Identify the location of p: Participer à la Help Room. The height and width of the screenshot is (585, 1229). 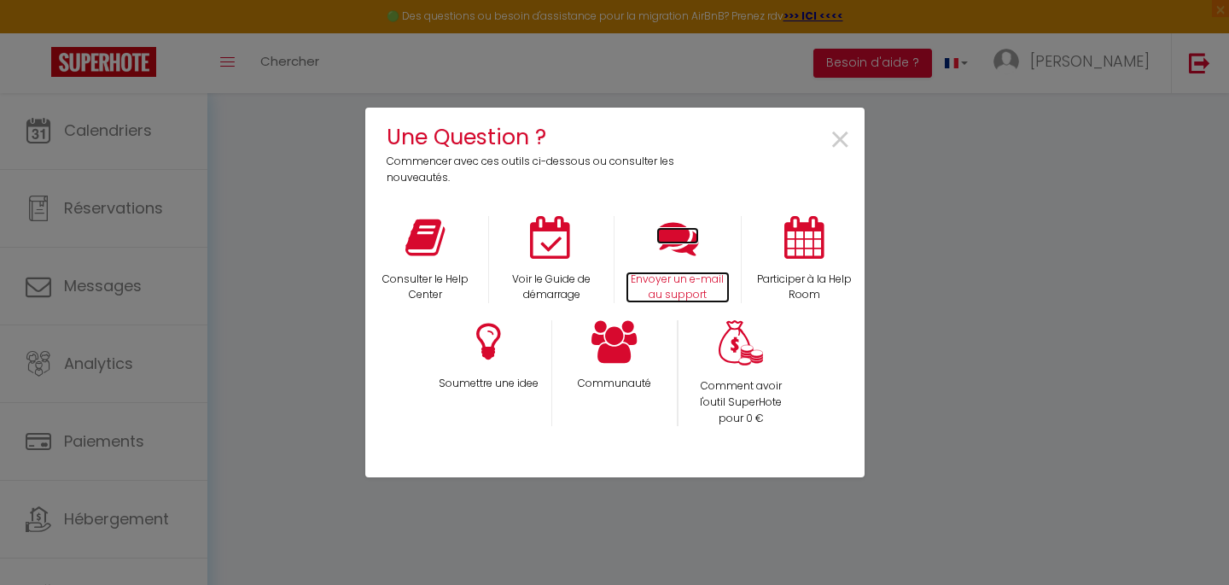
(804, 288).